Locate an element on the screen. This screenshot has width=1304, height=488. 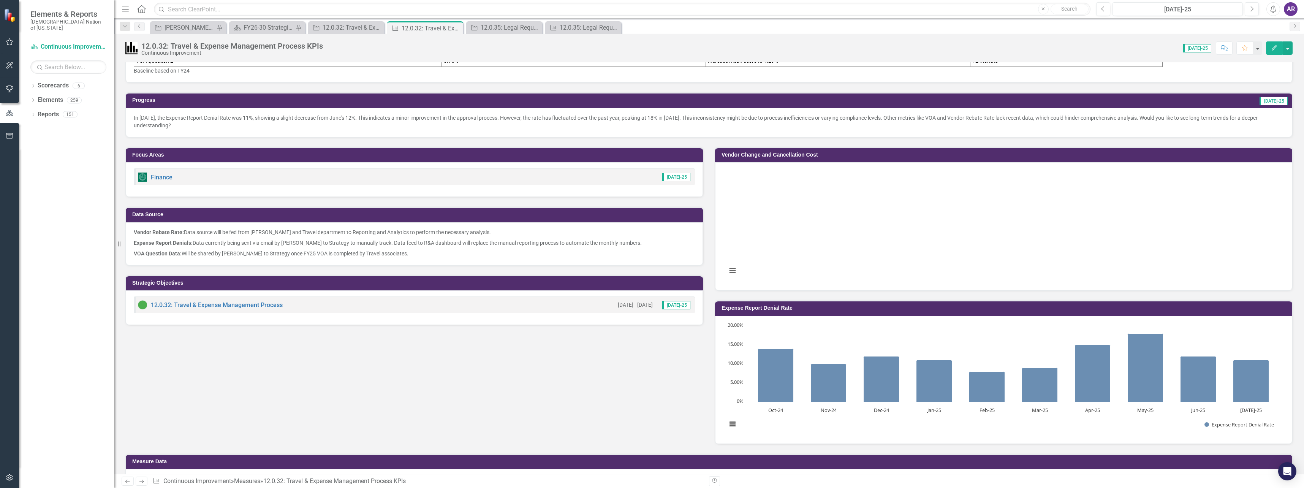
div: Continuous Improvement is located at coordinates (232, 53).